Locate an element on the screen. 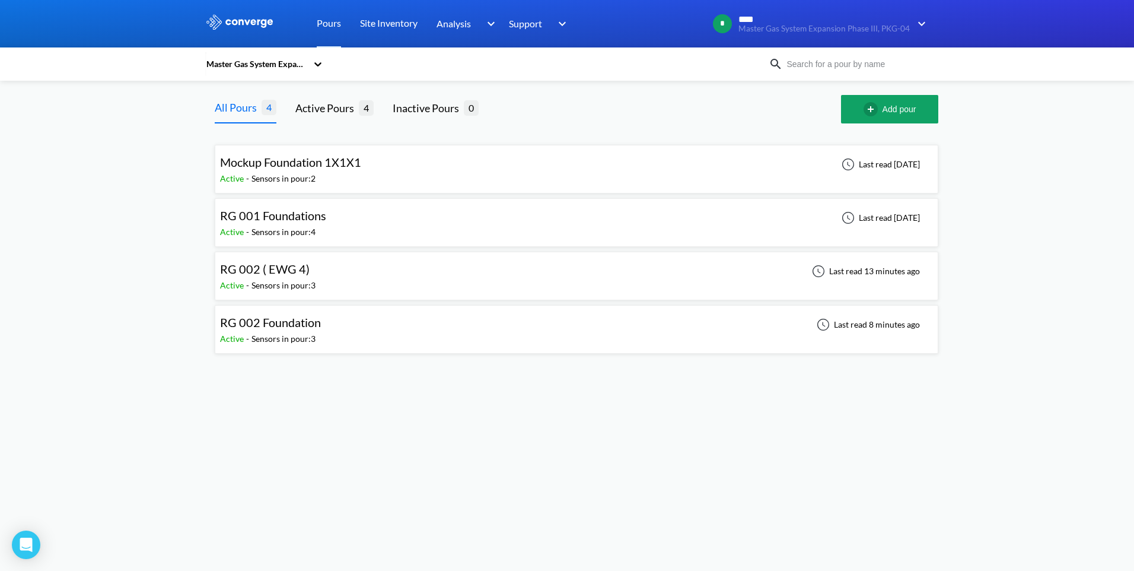  img: icon-search.svg is located at coordinates (776, 64).